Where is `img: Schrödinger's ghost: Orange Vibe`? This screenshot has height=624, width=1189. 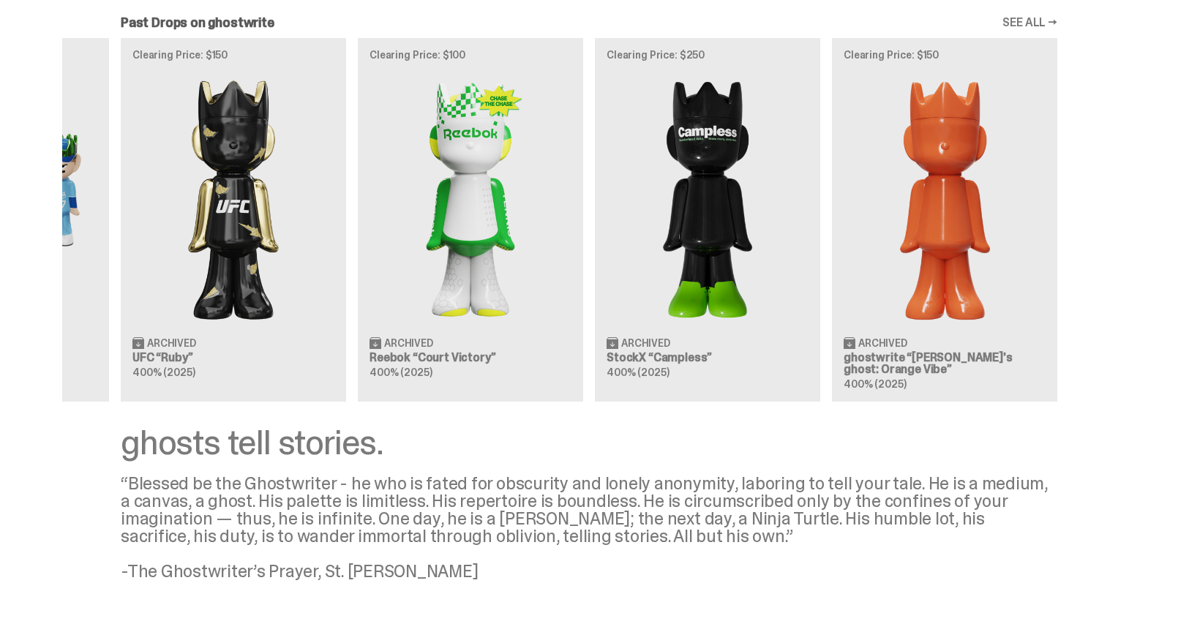
img: Schrödinger's ghost: Orange Vibe is located at coordinates (945, 198).